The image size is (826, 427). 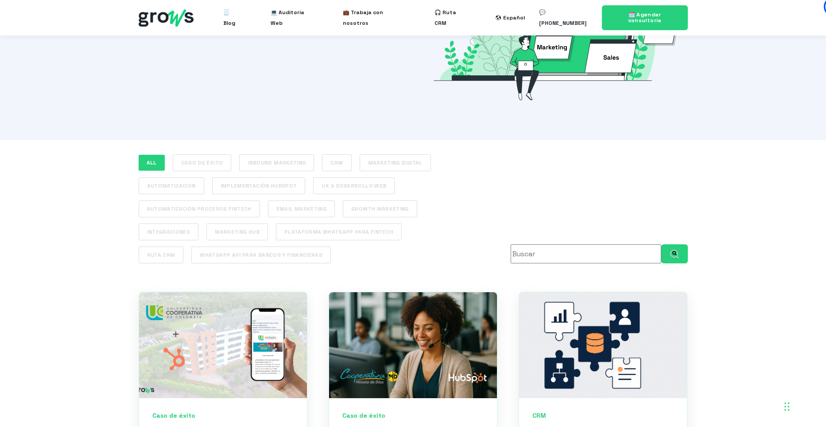 What do you see at coordinates (675, 253) in the screenshot?
I see `button: Buscar` at bounding box center [675, 253].